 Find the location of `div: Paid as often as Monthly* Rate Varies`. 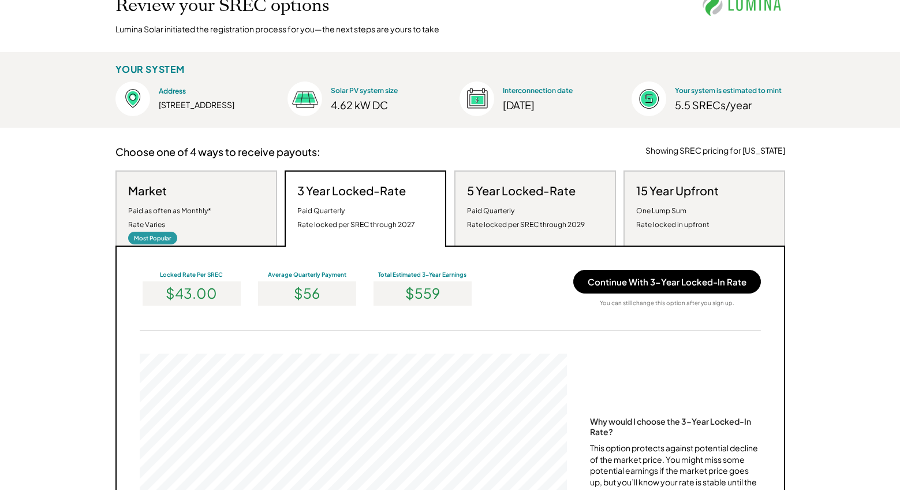

div: Paid as often as Monthly* Rate Varies is located at coordinates (170, 218).